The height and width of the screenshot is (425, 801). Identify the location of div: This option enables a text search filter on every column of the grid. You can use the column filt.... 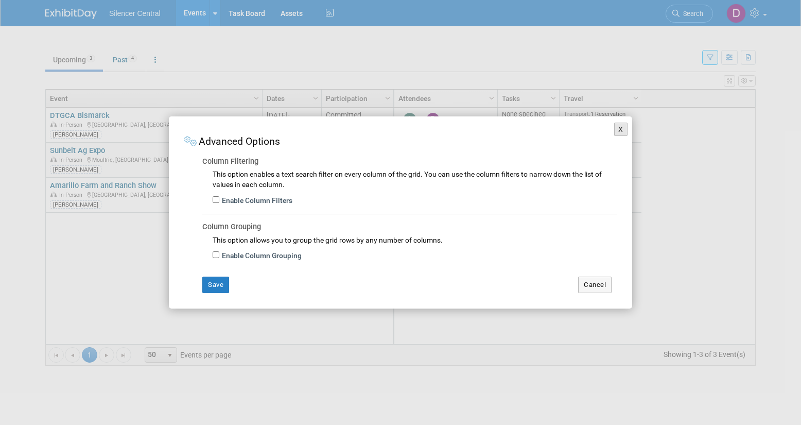
(415, 178).